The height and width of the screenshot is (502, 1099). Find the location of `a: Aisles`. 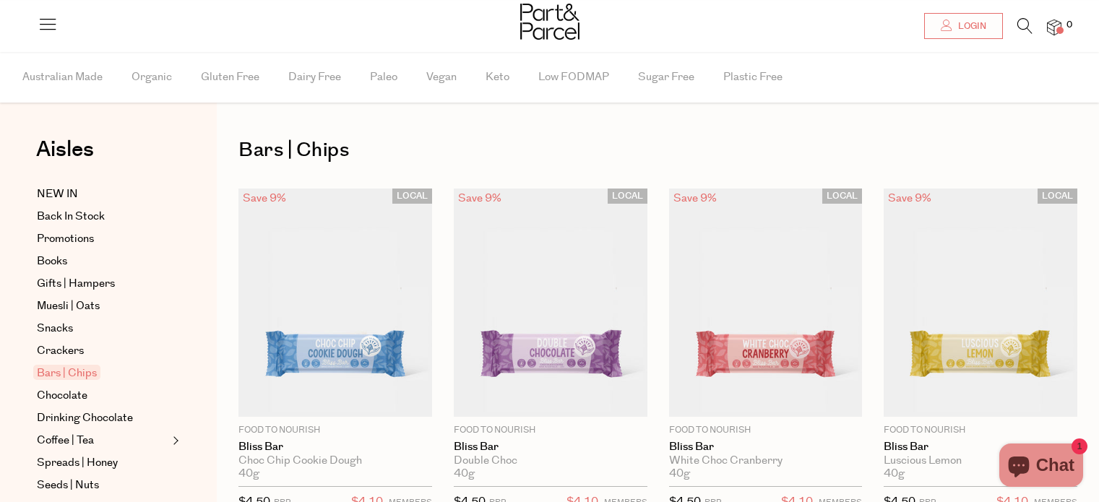

a: Aisles is located at coordinates (65, 157).